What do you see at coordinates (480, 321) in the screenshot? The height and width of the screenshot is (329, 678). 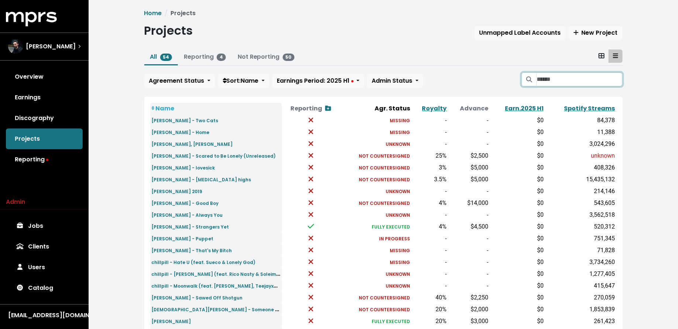 I see `span: $3,000` at bounding box center [480, 321].